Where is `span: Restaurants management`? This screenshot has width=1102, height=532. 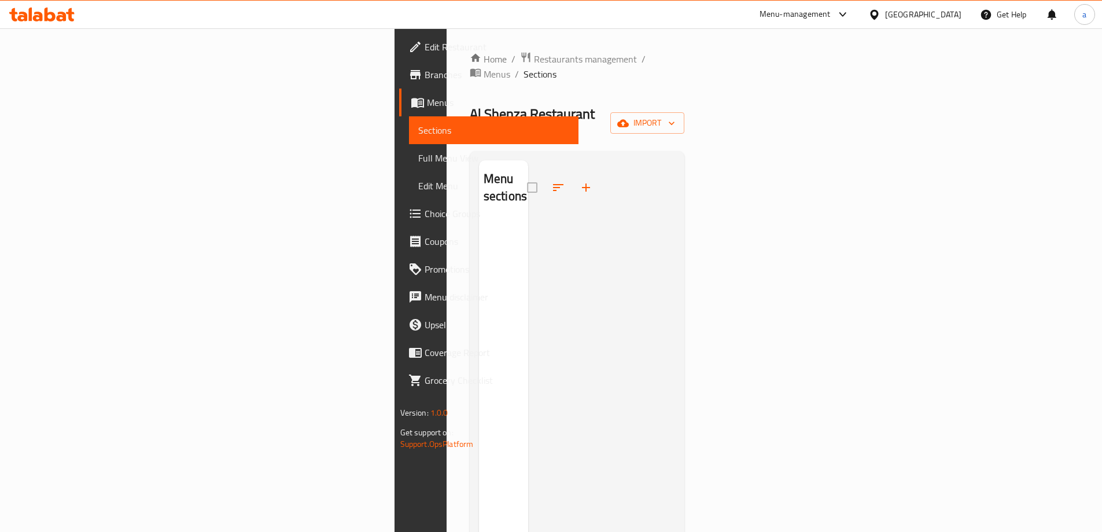 span: Restaurants management is located at coordinates (585, 59).